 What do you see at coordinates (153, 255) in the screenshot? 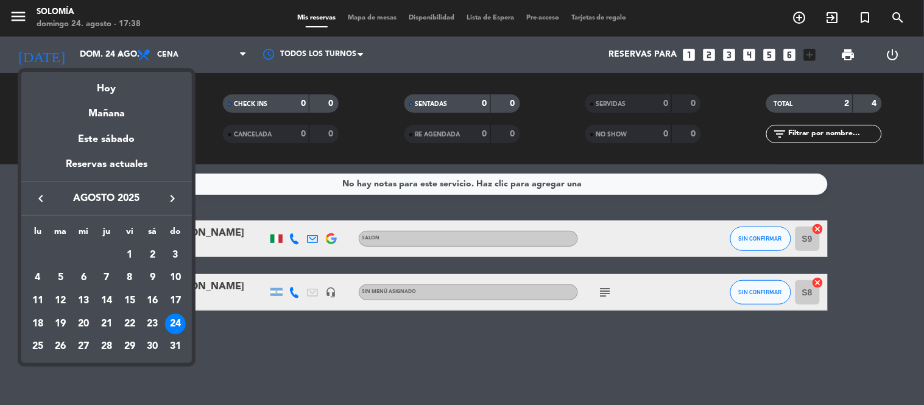
I see `td: 2 de agosto de 2025` at bounding box center [153, 255].